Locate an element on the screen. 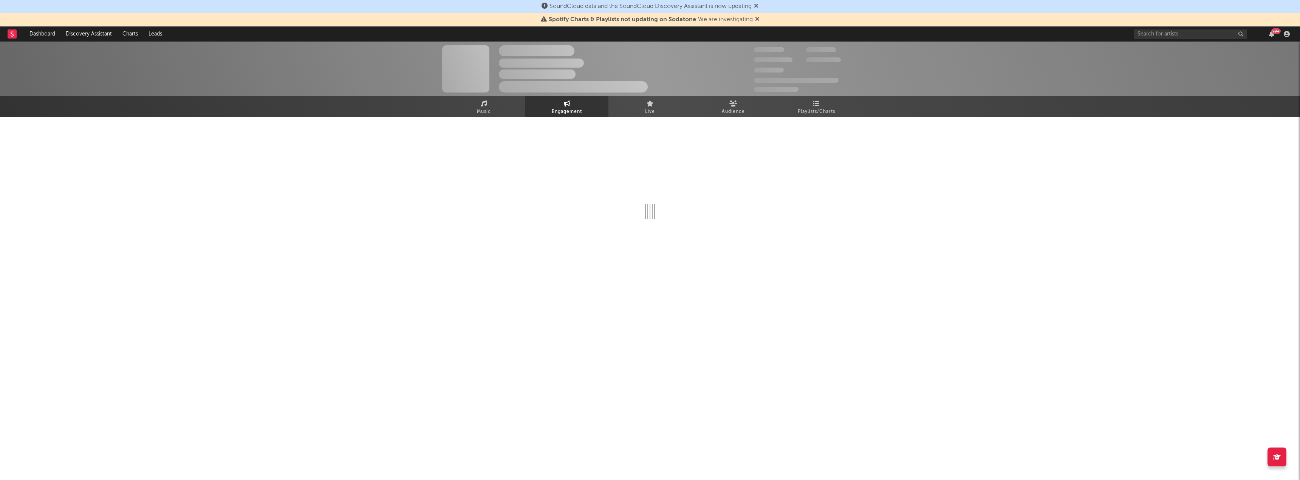 Image resolution: width=1300 pixels, height=480 pixels. span: Playlists/Charts is located at coordinates (816, 112).